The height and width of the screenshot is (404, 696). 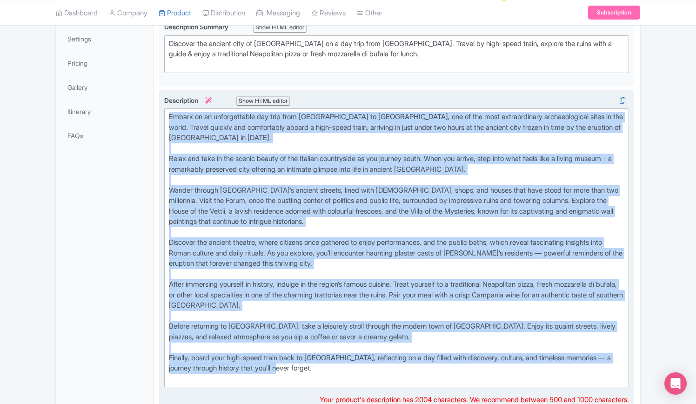 I want to click on div: Open Intercom Messenger, so click(x=676, y=383).